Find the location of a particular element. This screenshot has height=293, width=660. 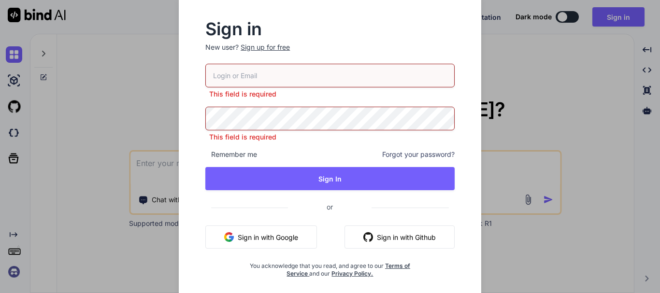

div: You acknowledge that you read, and agree to our and our is located at coordinates (330, 267).